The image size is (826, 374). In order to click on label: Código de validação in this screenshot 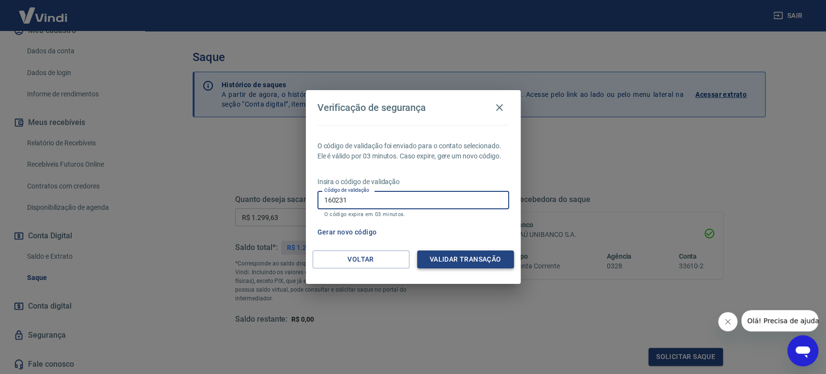, I will do `click(347, 190)`.